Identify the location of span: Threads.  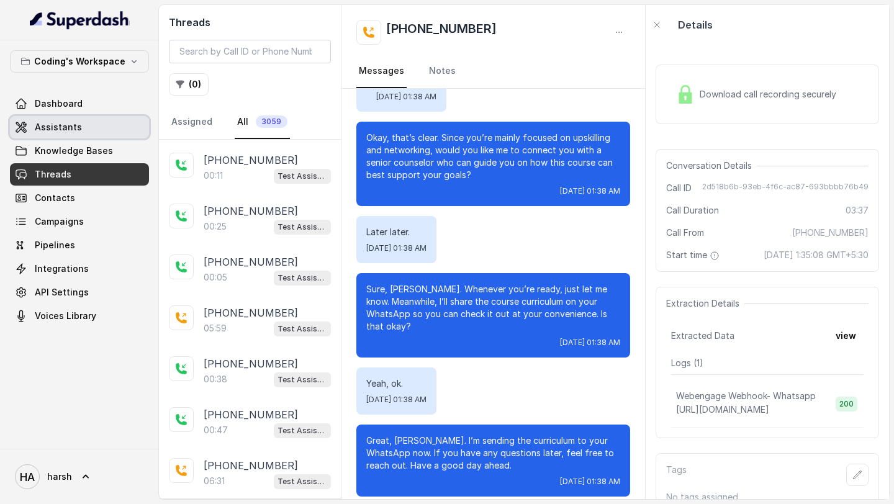
(53, 174).